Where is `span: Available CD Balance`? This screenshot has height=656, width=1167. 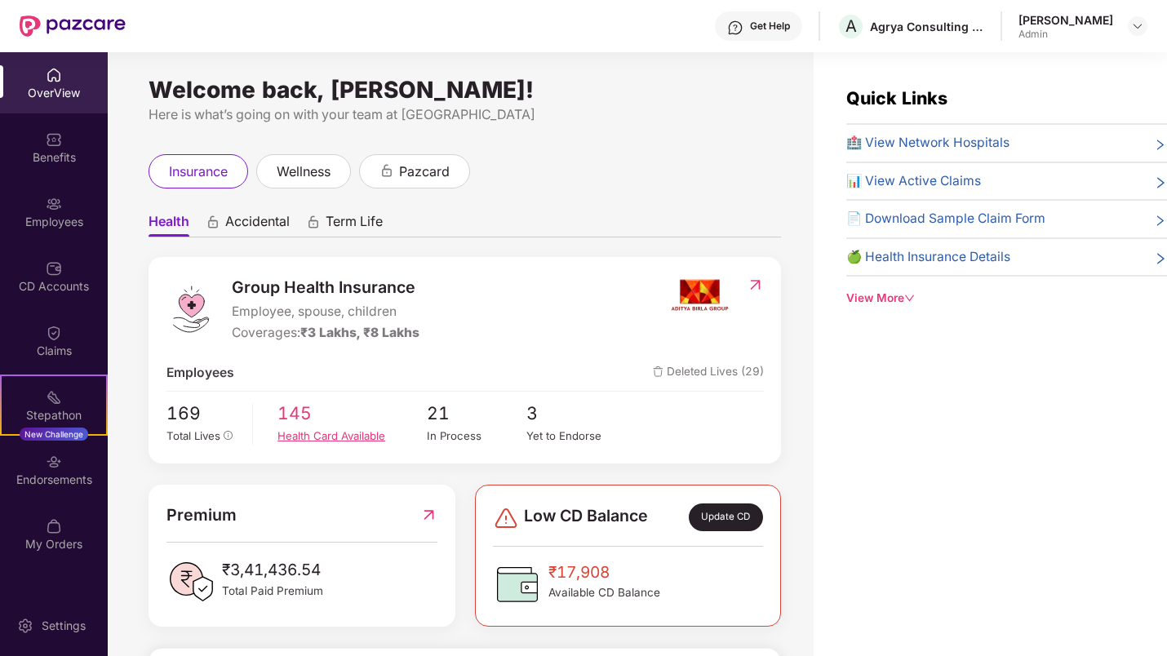
span: Available CD Balance is located at coordinates (604, 593).